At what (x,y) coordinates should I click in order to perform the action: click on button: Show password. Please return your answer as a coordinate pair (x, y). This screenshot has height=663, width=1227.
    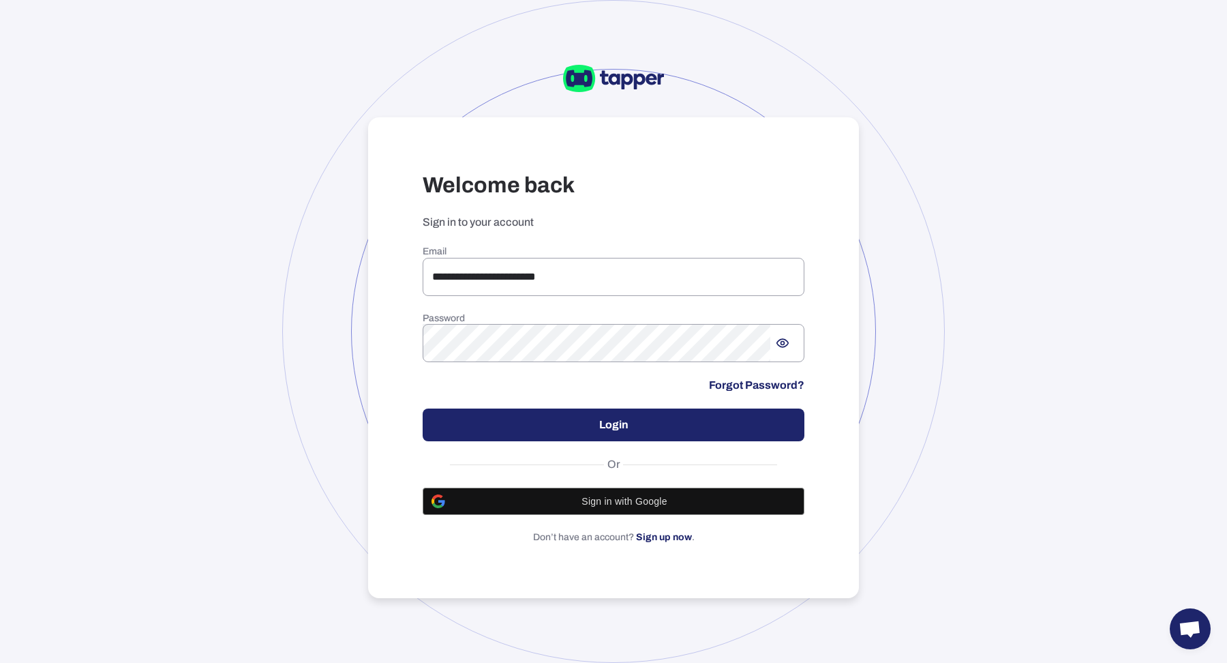
    Looking at the image, I should click on (783, 343).